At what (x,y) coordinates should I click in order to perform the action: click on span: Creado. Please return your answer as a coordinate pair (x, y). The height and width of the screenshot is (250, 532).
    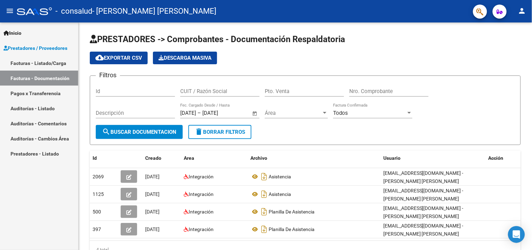
    Looking at the image, I should click on (153, 158).